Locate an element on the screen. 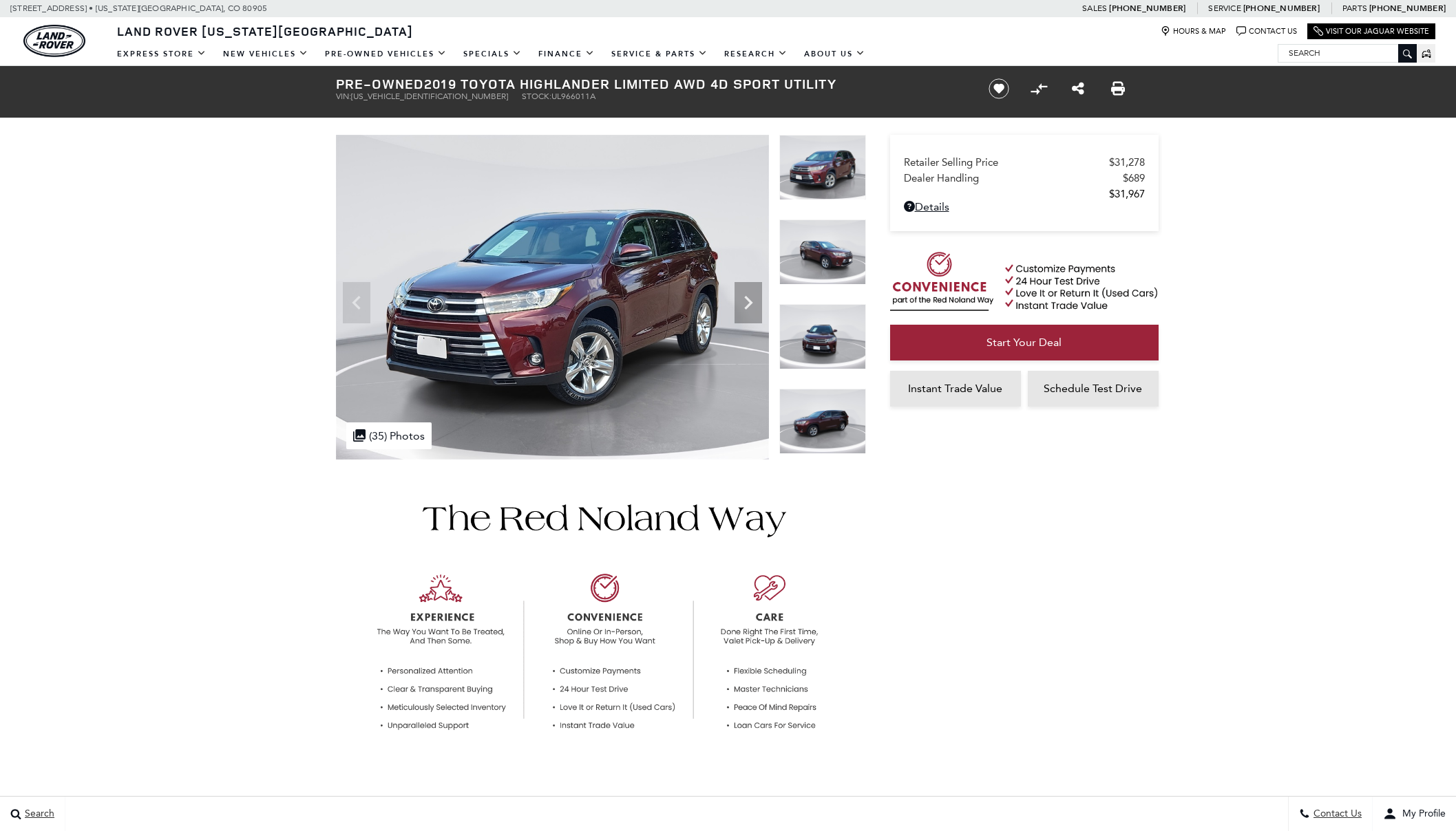 Image resolution: width=1456 pixels, height=831 pixels. a: Details is located at coordinates (1025, 207).